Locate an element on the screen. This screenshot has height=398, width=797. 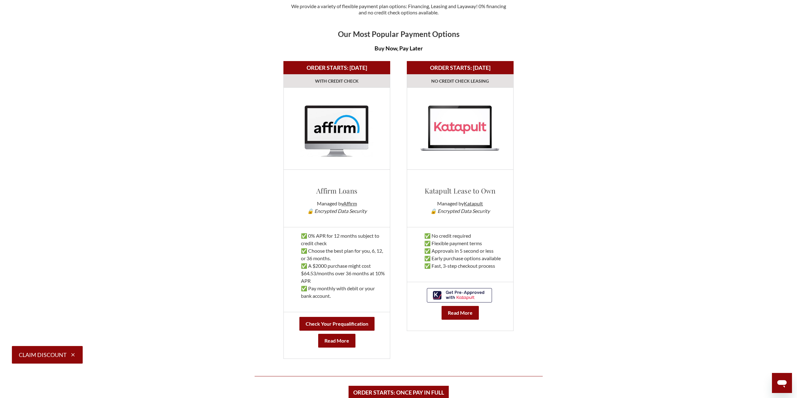
b: Our Most Popular Payment Options is located at coordinates (399, 34).